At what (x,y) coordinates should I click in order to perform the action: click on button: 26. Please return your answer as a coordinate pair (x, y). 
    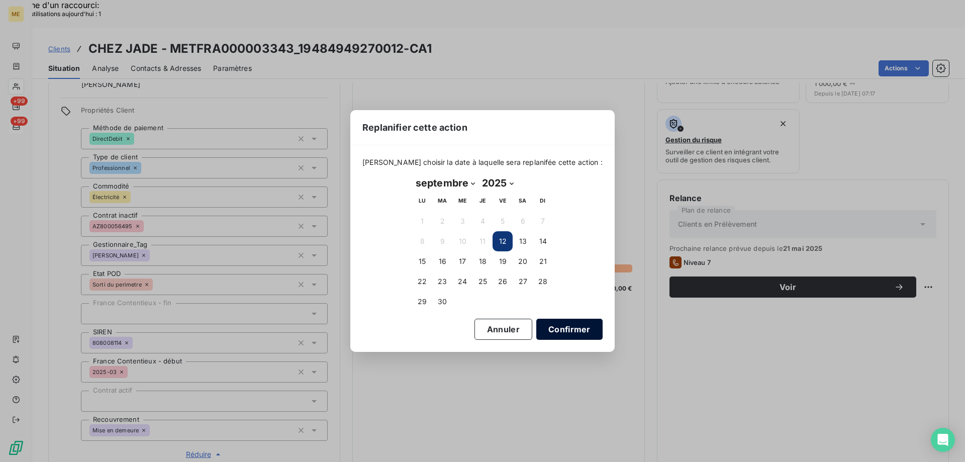
    Looking at the image, I should click on (503, 282).